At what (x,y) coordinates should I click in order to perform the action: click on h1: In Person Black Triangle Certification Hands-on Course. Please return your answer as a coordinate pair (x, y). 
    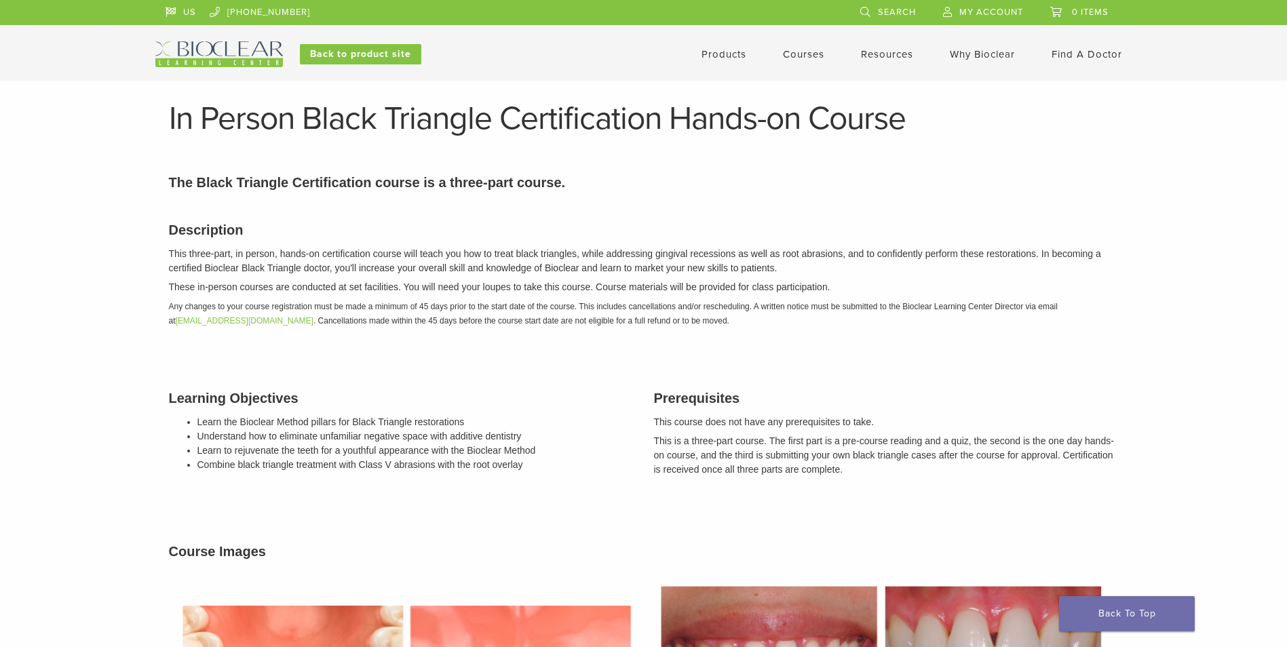
    Looking at the image, I should click on (644, 119).